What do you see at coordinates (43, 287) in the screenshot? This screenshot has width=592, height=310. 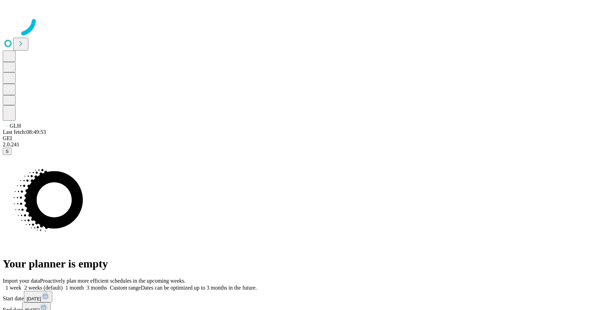 I see `span: 2 weeks (default)` at bounding box center [43, 287].